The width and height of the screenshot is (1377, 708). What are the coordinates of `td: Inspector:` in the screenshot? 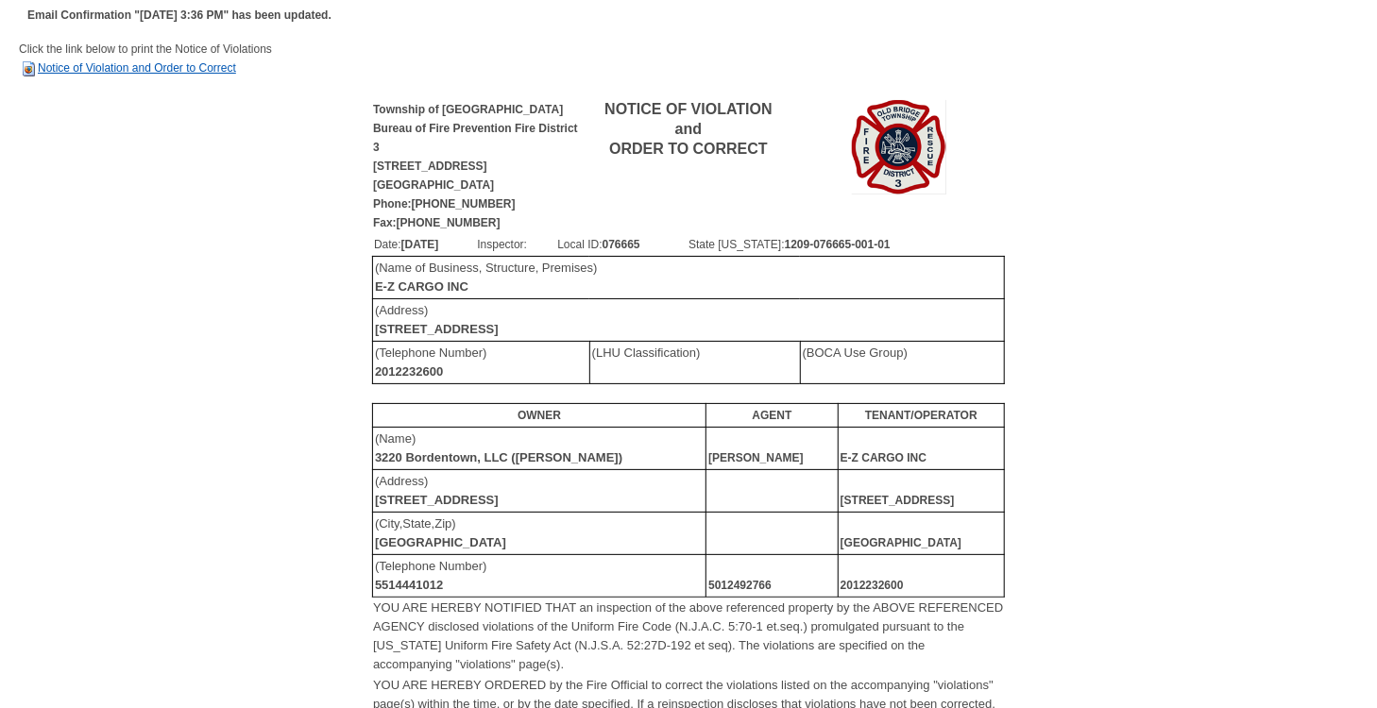 It's located at (516, 245).